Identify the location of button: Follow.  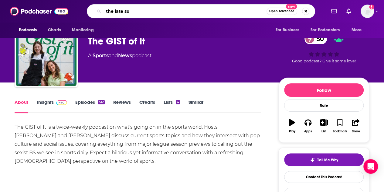
(324, 90).